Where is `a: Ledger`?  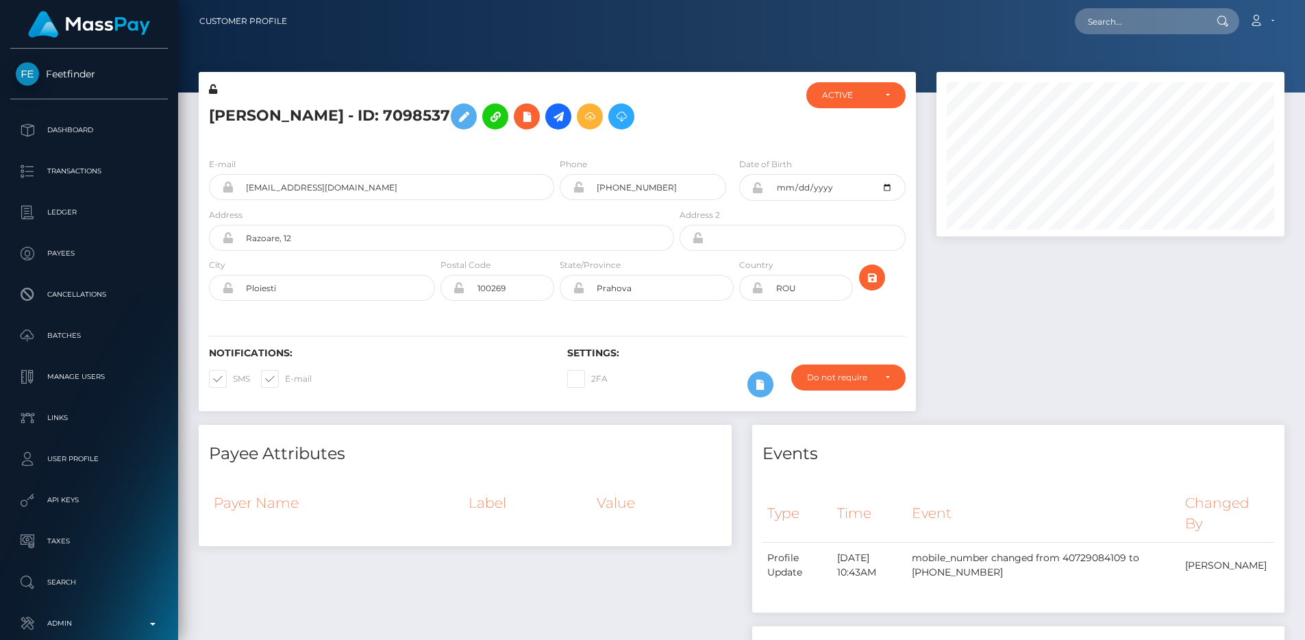 a: Ledger is located at coordinates (89, 212).